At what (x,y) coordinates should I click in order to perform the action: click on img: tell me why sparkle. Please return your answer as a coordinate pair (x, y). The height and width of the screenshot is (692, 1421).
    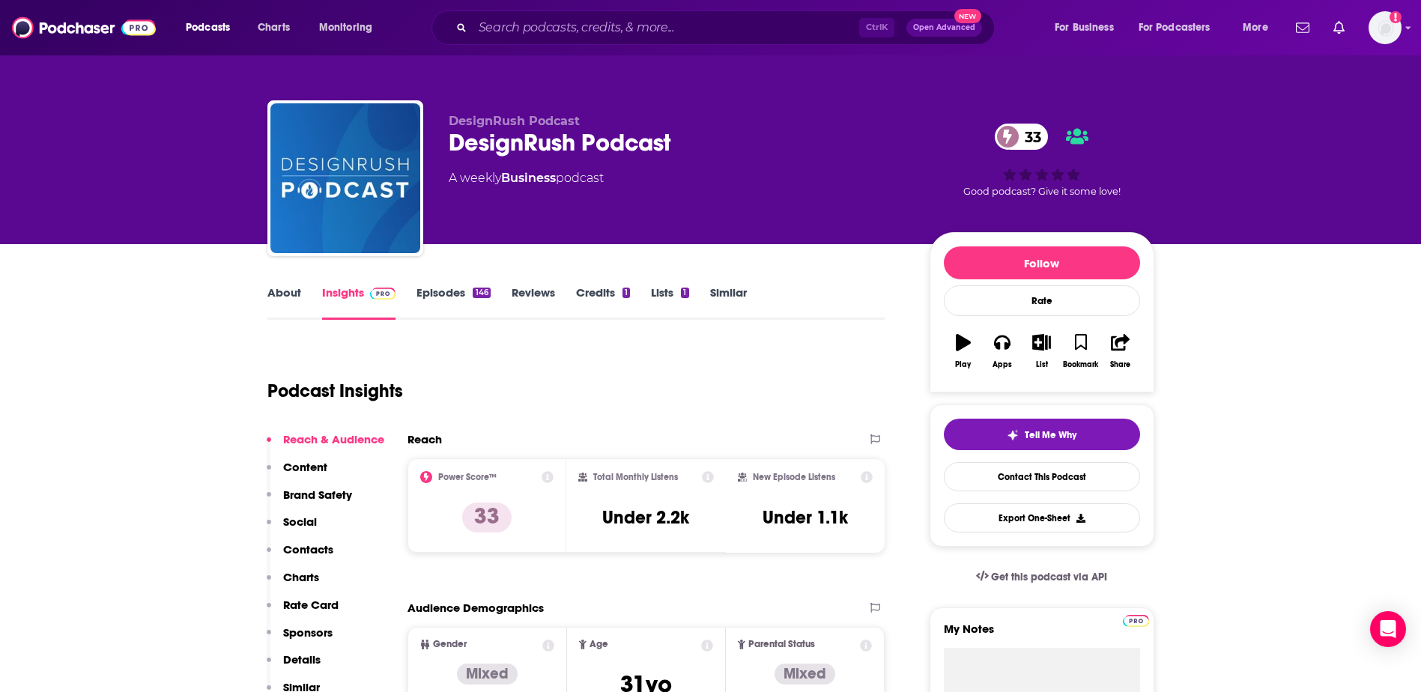
    Looking at the image, I should click on (1013, 435).